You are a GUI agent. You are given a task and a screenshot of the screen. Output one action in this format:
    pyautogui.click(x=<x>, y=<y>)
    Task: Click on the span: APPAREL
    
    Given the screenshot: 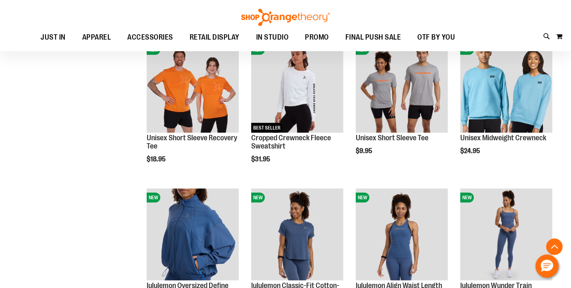 What is the action you would take?
    pyautogui.click(x=97, y=37)
    